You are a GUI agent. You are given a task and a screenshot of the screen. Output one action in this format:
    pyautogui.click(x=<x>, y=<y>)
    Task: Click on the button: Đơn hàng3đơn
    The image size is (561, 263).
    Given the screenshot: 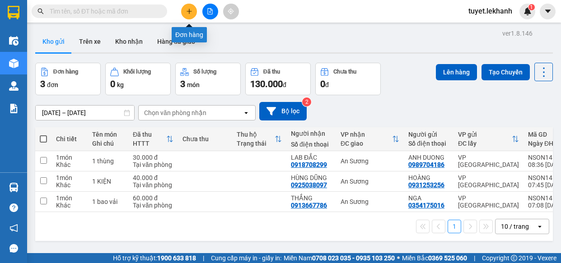 What is the action you would take?
    pyautogui.click(x=68, y=79)
    